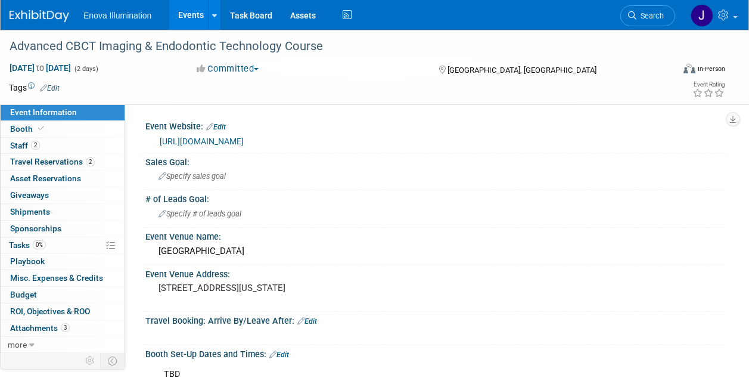 This screenshot has width=749, height=384. I want to click on a: Booth, so click(63, 129).